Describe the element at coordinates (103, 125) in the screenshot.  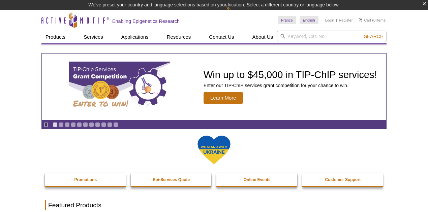
I see `a: Go to slide 9` at that location.